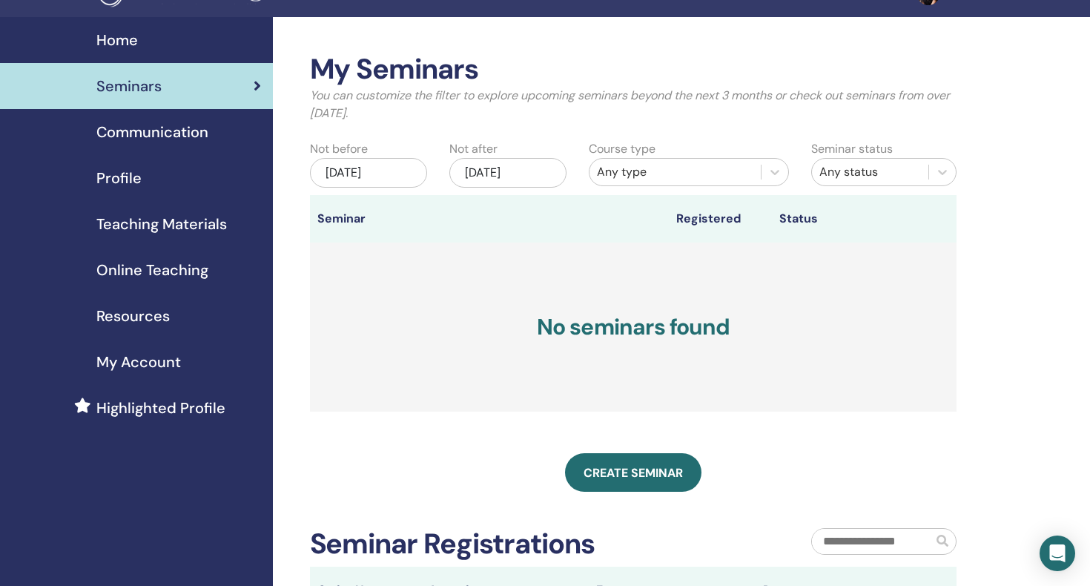 The image size is (1090, 586). Describe the element at coordinates (870, 172) in the screenshot. I see `div: Any status` at that location.